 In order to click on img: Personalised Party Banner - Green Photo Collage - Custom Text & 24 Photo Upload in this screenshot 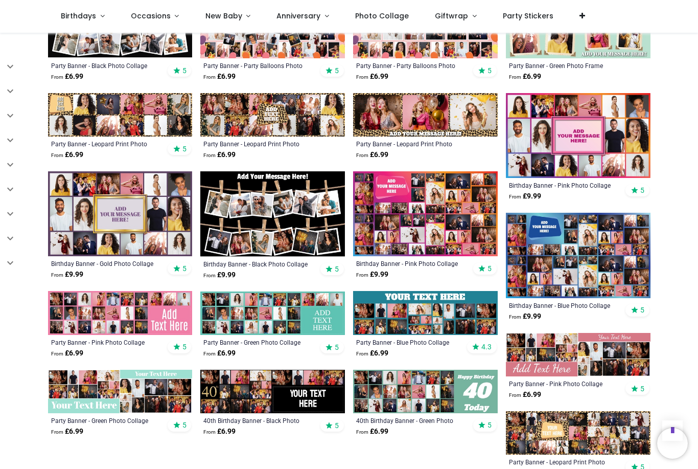, I will do `click(272, 313)`.